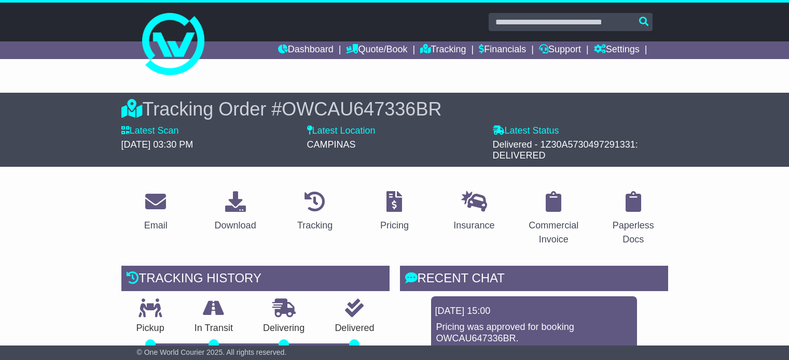 The image size is (789, 360). Describe the element at coordinates (255, 280) in the screenshot. I see `div: Tracking history` at that location.